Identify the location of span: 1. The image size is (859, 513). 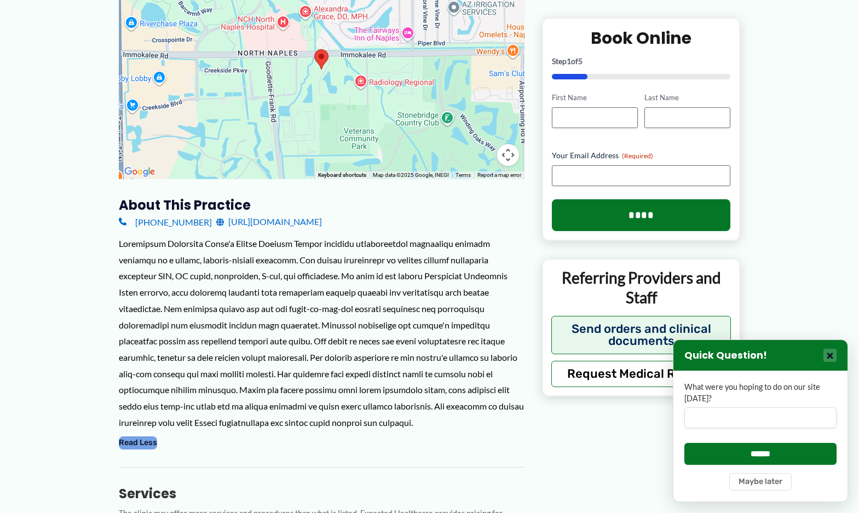
(569, 61).